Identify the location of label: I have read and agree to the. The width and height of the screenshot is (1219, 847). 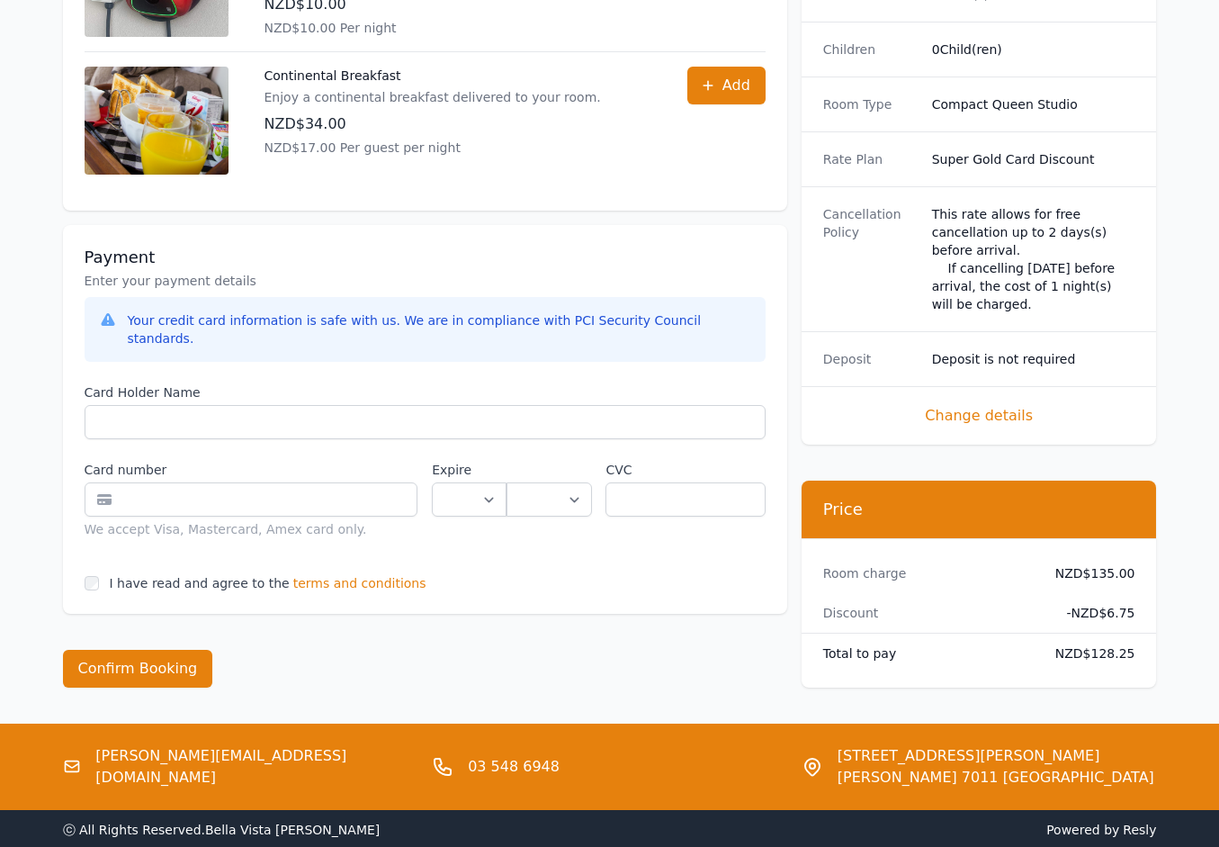
(200, 583).